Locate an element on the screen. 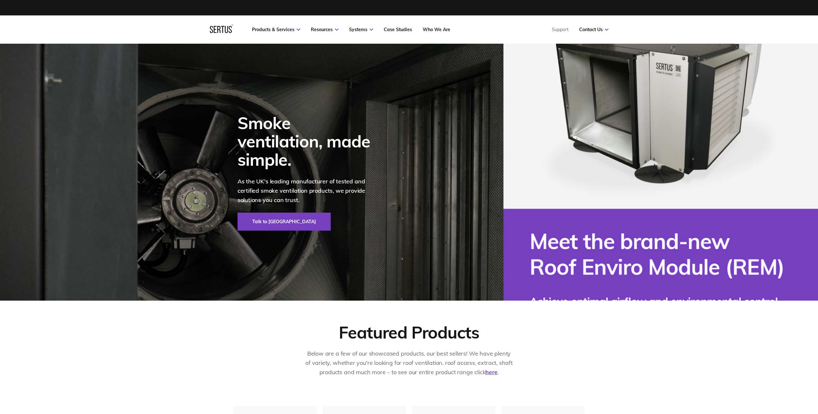  a: Resources is located at coordinates (325, 30).